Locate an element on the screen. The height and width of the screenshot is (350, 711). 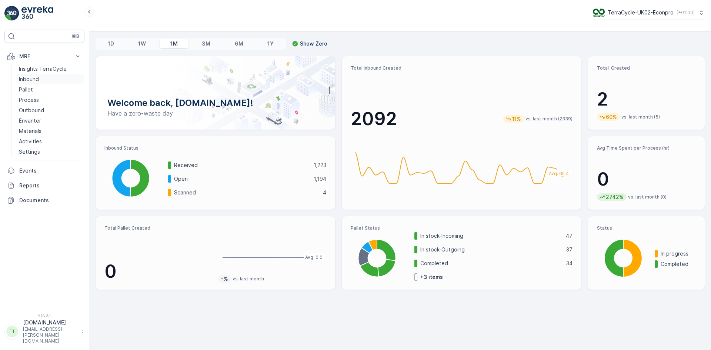
a: Materials is located at coordinates (50, 131).